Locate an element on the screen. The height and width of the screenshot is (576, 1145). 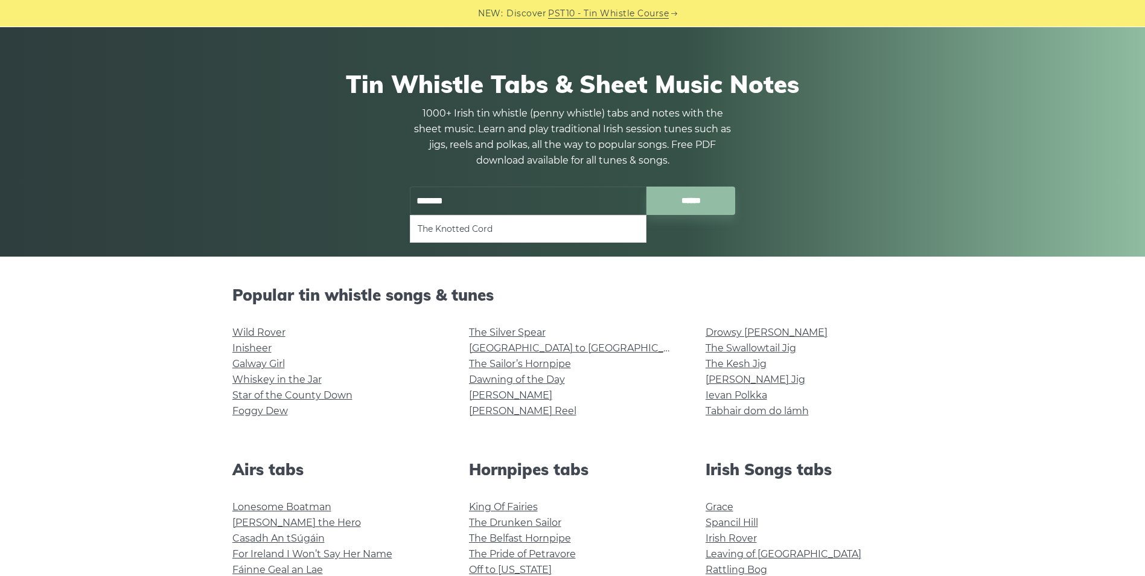
h2: Airs tabs is located at coordinates (336, 469).